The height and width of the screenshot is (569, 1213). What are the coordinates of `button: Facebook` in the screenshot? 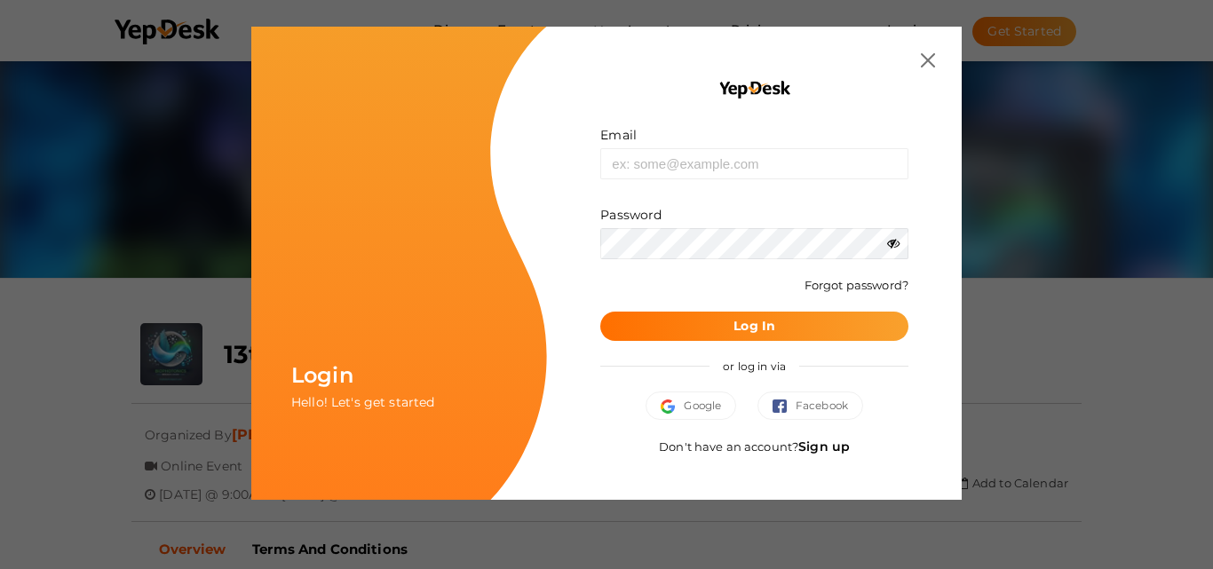 It's located at (810, 406).